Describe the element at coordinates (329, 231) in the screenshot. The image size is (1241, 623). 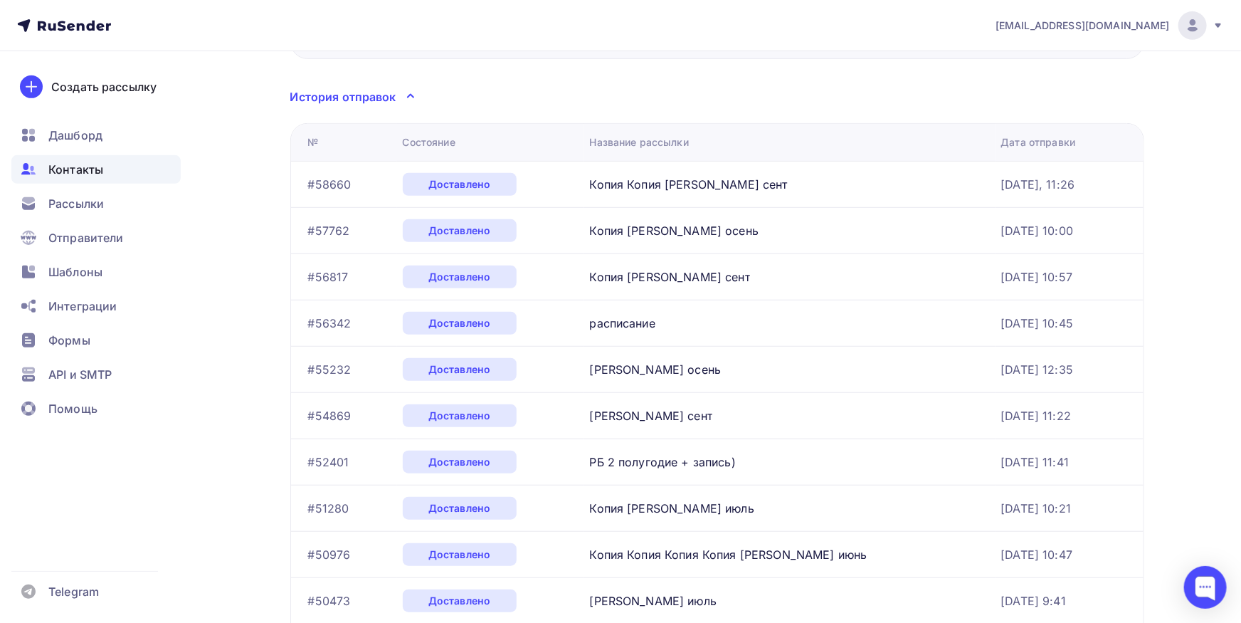
I see `div: #57762` at that location.